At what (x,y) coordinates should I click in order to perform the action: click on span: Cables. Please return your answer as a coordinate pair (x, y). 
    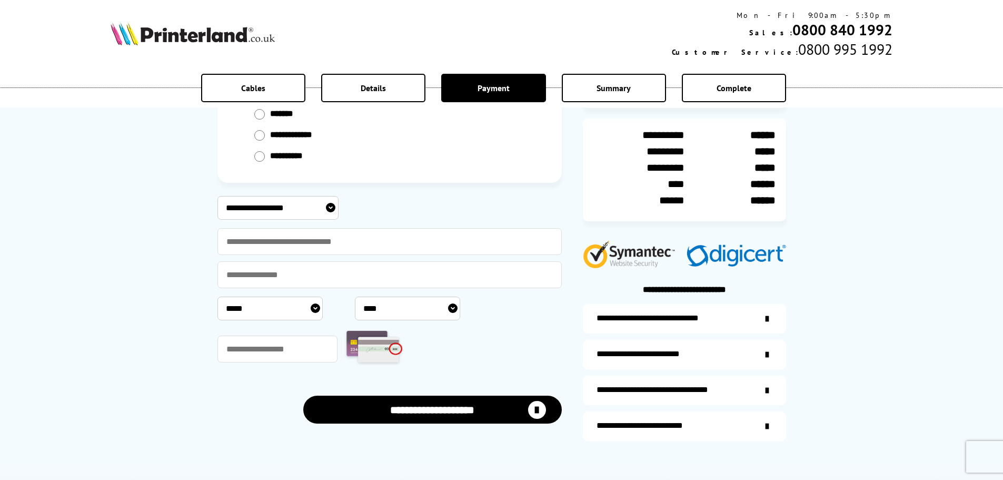
    Looking at the image, I should click on (253, 88).